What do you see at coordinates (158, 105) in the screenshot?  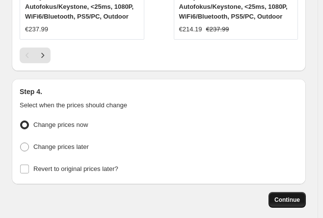 I see `p: Select when the prices should change` at bounding box center [158, 105].